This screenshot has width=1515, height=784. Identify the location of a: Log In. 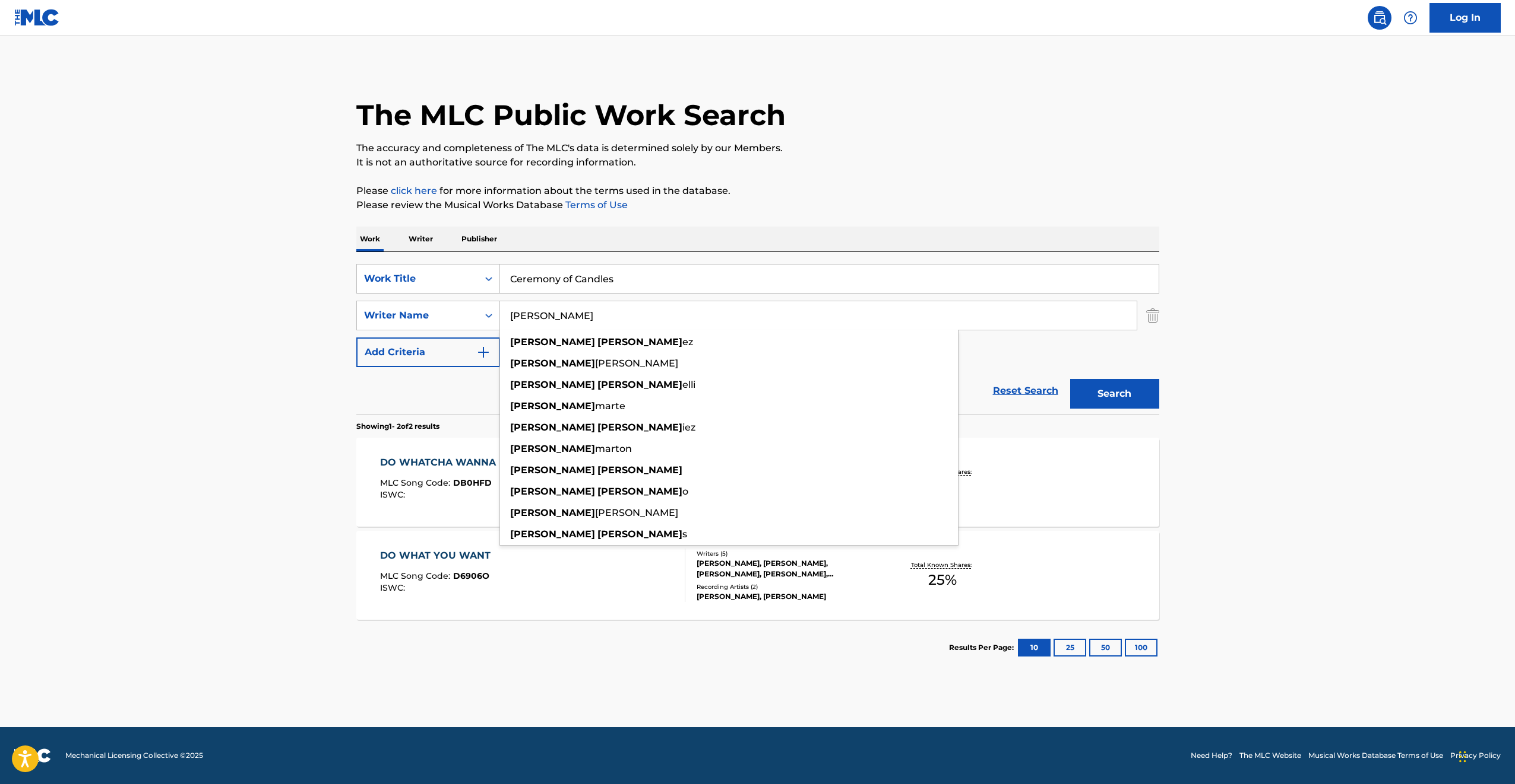
(1465, 18).